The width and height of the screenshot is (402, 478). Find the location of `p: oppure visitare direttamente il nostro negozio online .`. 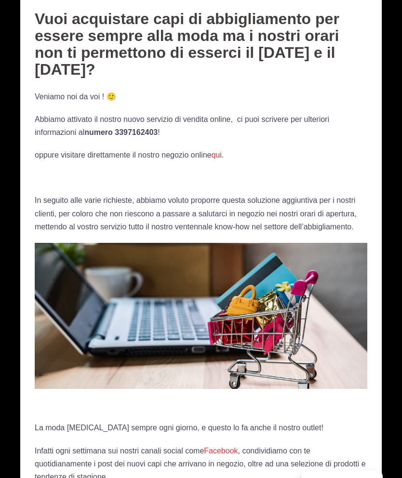

p: oppure visitare direttamente il nostro negozio online . is located at coordinates (201, 155).